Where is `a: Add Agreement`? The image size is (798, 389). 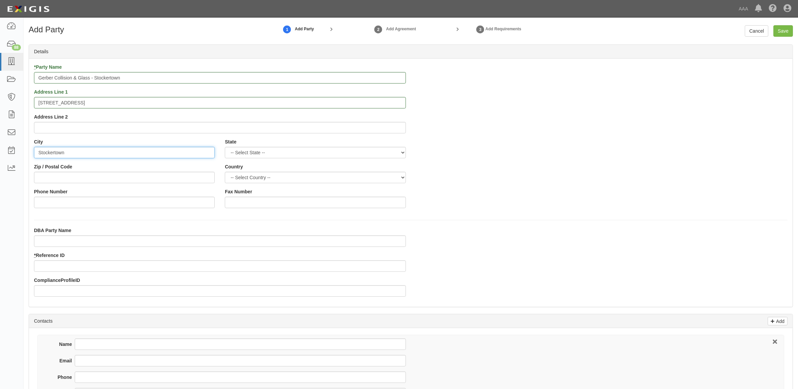 a: Add Agreement is located at coordinates (379, 29).